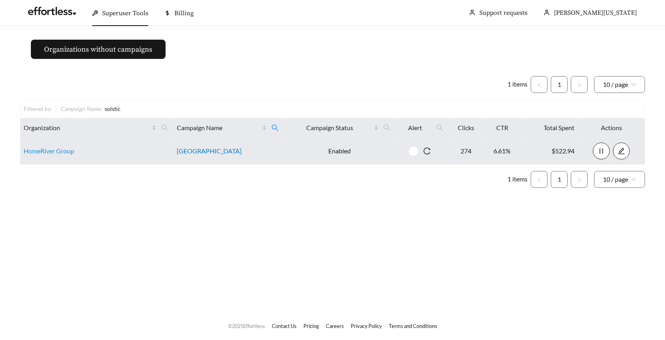 The height and width of the screenshot is (340, 665). What do you see at coordinates (113, 109) in the screenshot?
I see `span: solstic` at bounding box center [113, 109].